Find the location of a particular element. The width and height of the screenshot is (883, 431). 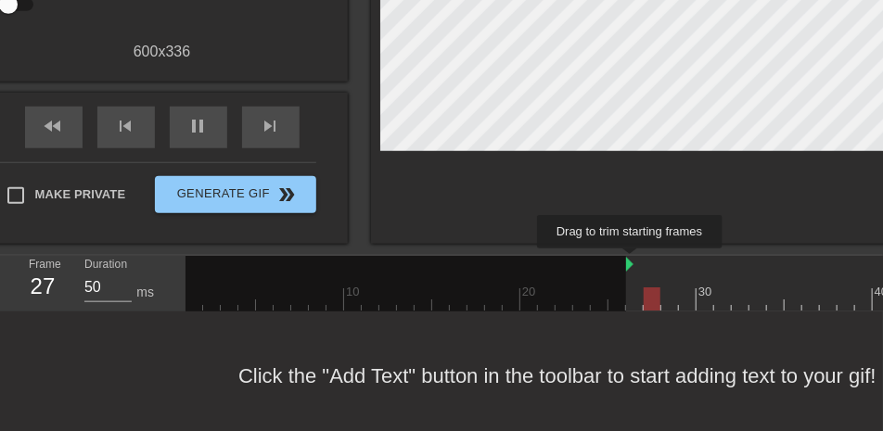

div: ms is located at coordinates (145, 292).